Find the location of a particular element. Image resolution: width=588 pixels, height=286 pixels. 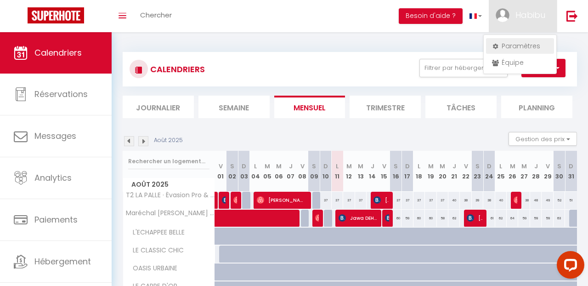

th: 26 is located at coordinates (513, 171).